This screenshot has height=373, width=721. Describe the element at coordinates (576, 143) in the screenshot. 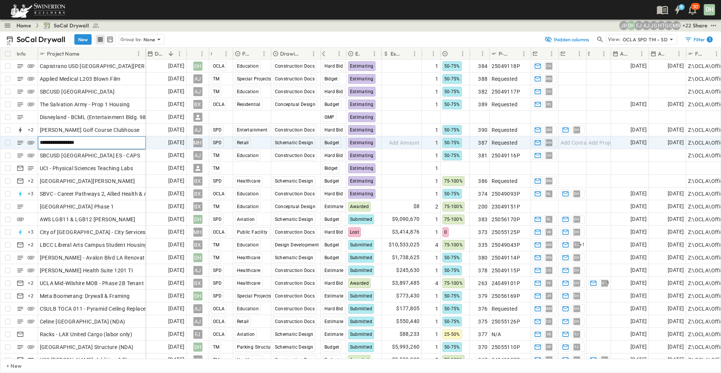

I see `span: Add Contact` at that location.